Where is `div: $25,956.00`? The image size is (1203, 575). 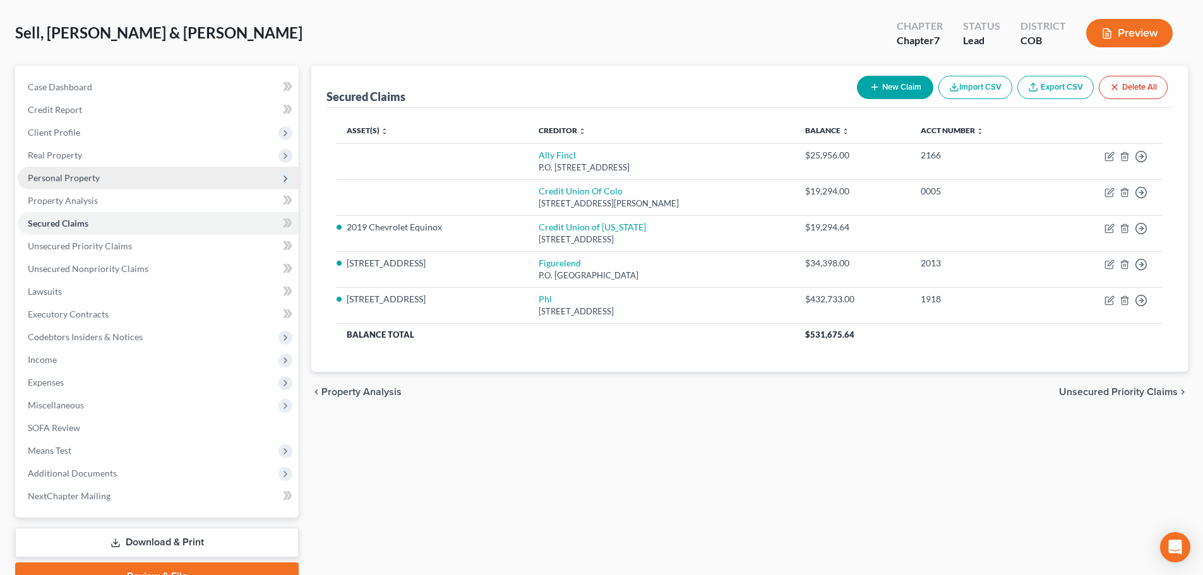 div: $25,956.00 is located at coordinates (853, 155).